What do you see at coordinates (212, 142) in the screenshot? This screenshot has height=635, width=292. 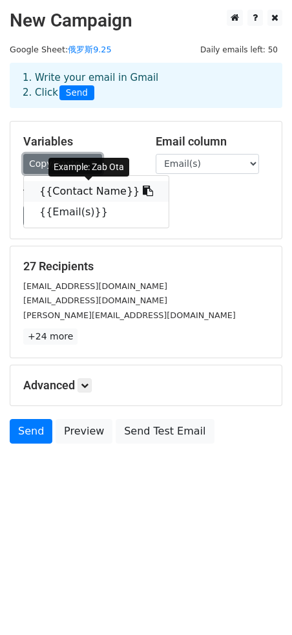 I see `h5: Email column` at bounding box center [212, 142].